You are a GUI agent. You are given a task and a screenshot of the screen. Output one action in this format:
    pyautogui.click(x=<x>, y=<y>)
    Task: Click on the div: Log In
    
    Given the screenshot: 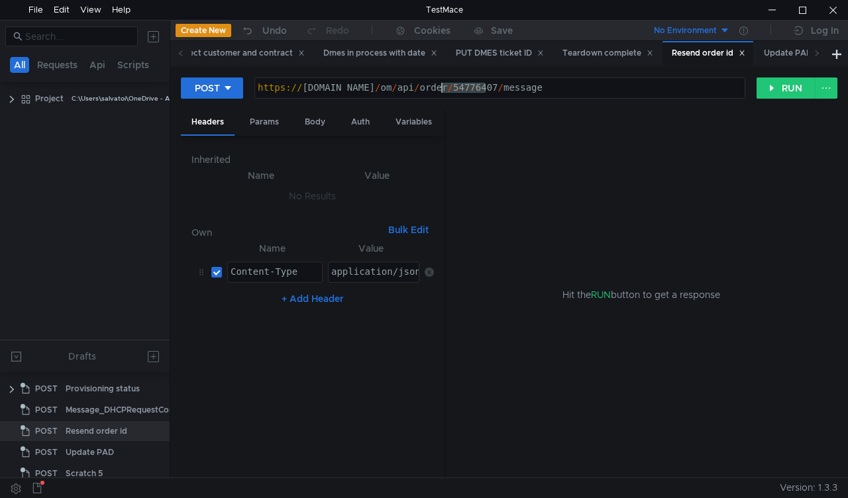 What is the action you would take?
    pyautogui.click(x=825, y=30)
    